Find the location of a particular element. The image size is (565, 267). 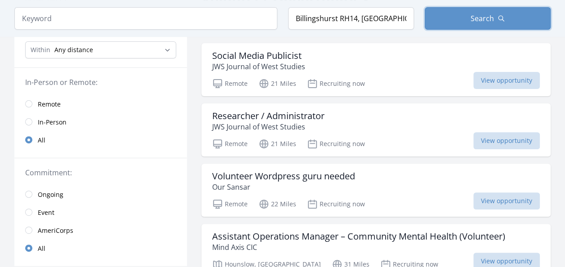

legend: In-Person or Remote: is located at coordinates (101, 82).